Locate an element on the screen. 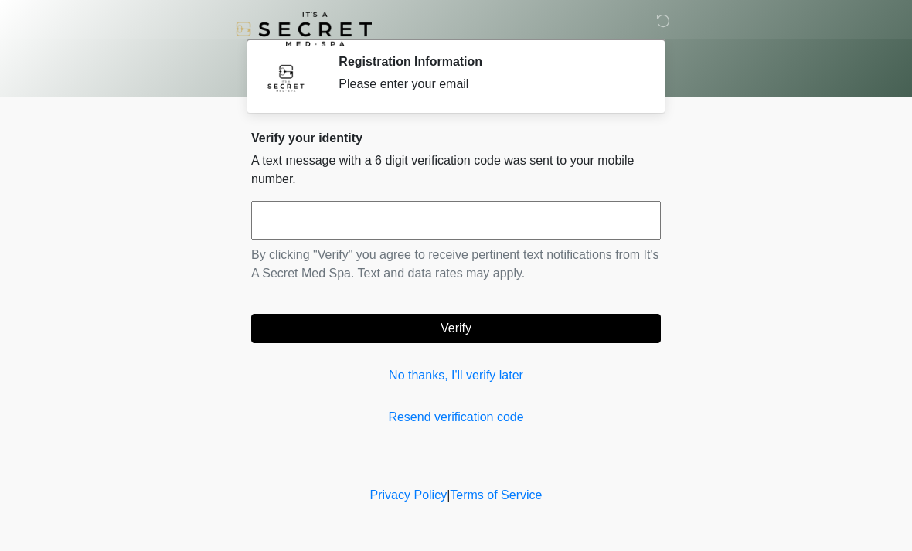 Image resolution: width=912 pixels, height=551 pixels. h2: Verify your identity is located at coordinates (456, 138).